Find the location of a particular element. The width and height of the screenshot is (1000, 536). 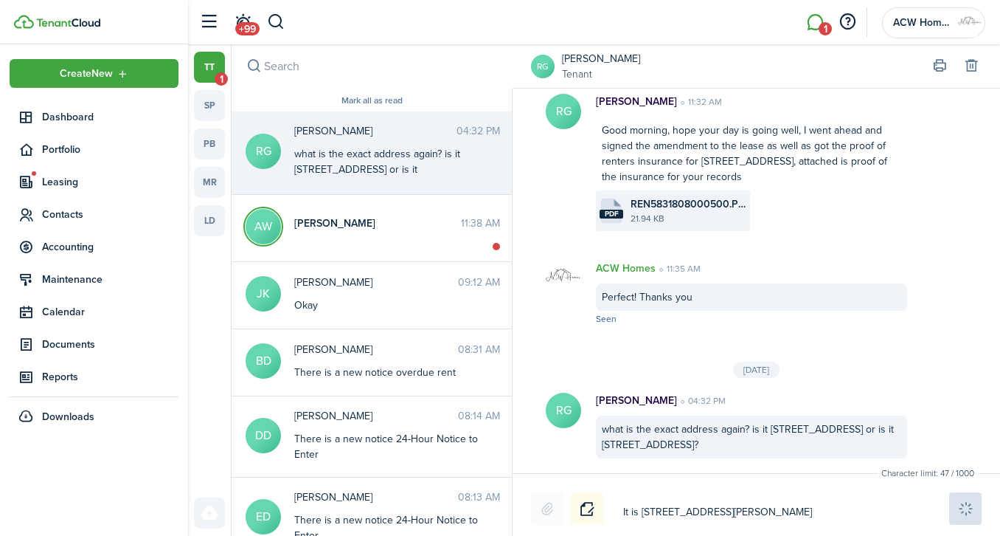

span: Documents is located at coordinates (110, 344).